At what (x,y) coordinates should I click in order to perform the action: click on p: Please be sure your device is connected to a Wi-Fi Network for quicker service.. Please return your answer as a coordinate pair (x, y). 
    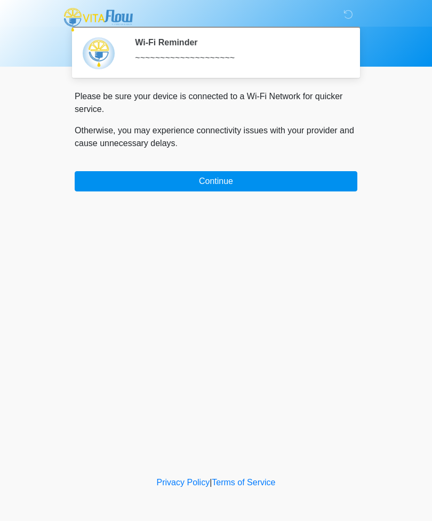
    Looking at the image, I should click on (216, 103).